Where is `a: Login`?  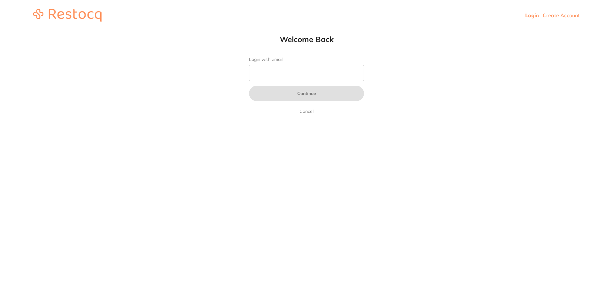 a: Login is located at coordinates (532, 15).